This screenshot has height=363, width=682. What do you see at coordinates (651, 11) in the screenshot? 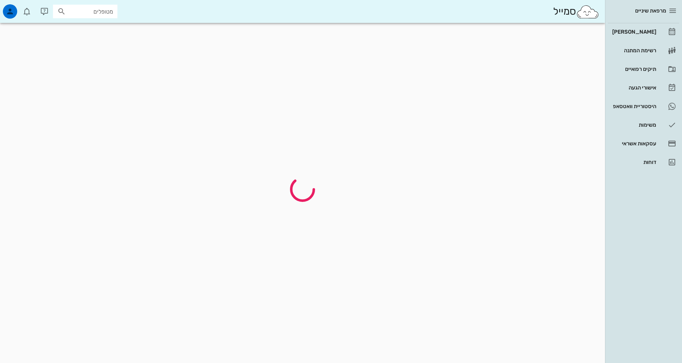
I see `span: מרפאת שיניים` at bounding box center [651, 11].